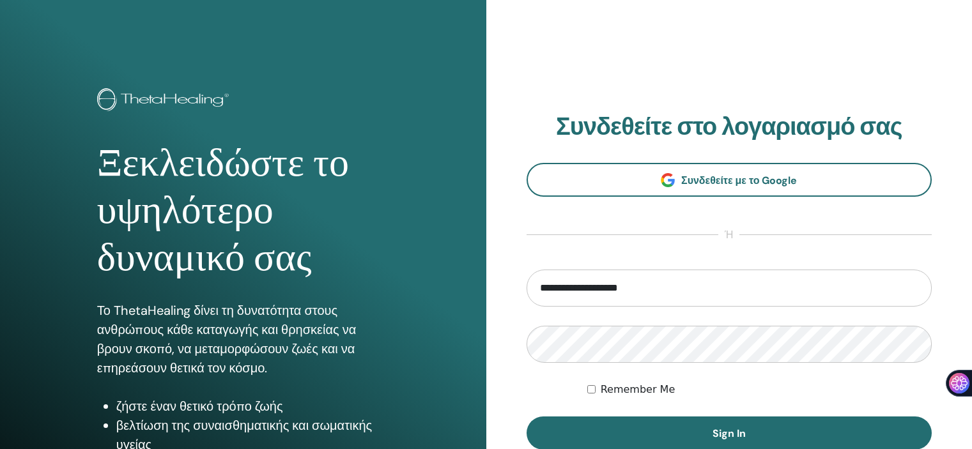 Image resolution: width=972 pixels, height=449 pixels. I want to click on label: Remember Me, so click(638, 390).